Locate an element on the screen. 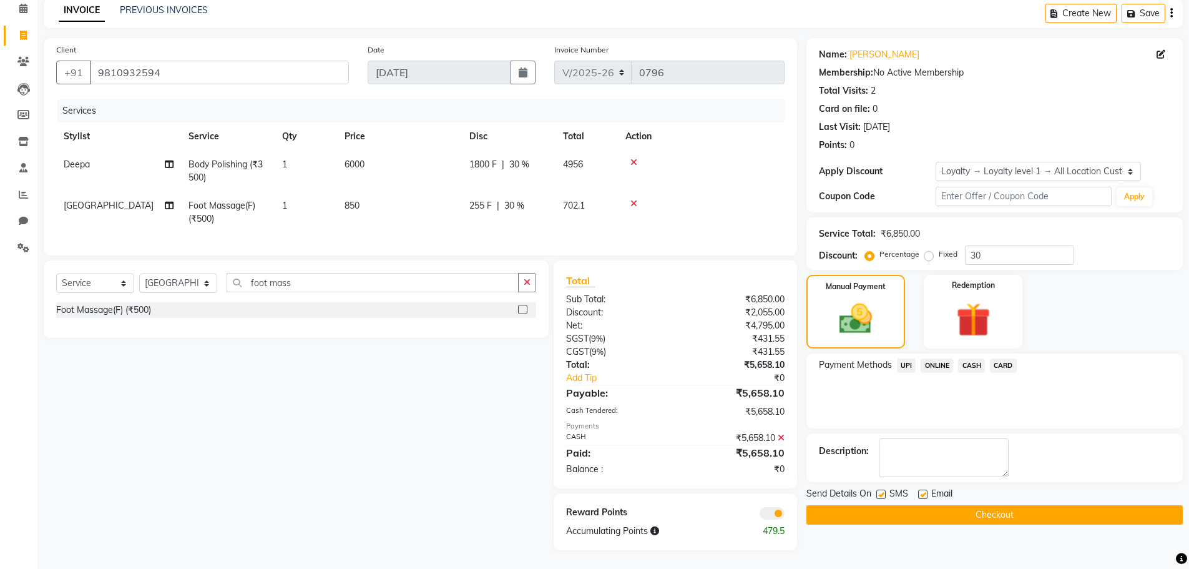  span: 702.1 is located at coordinates (574, 205).